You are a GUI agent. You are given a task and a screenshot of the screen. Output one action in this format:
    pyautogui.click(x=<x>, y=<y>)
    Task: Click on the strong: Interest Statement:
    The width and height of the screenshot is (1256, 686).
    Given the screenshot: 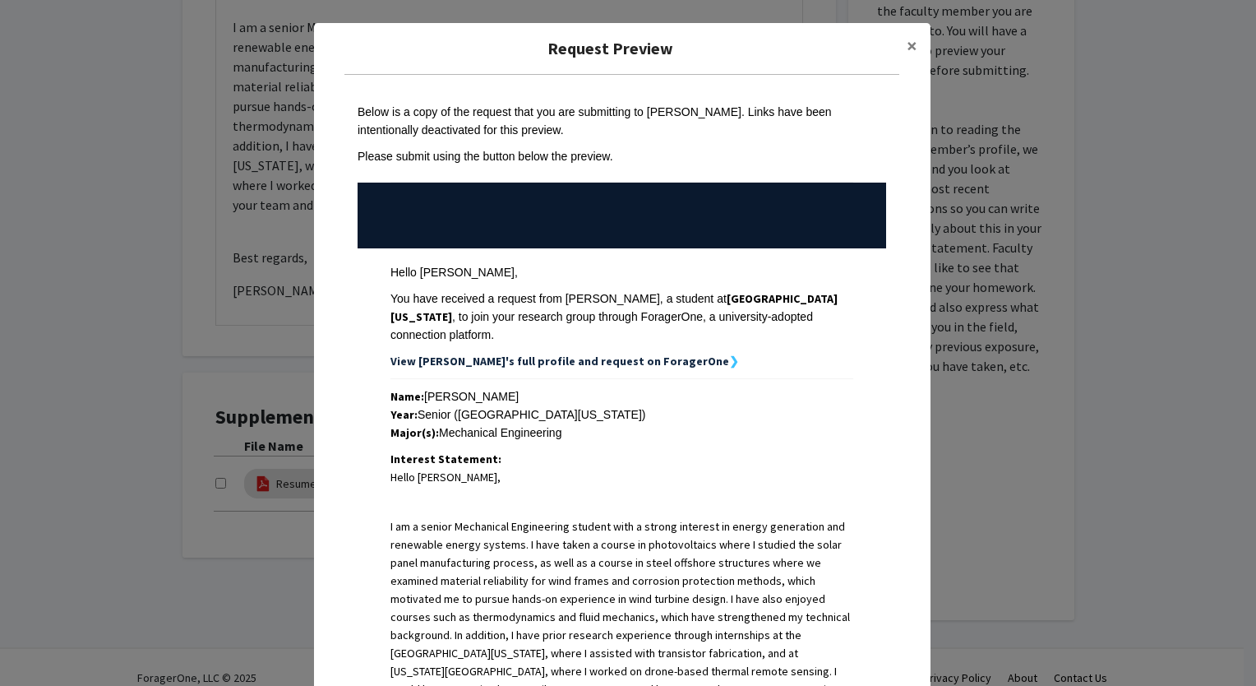 What is the action you would take?
    pyautogui.click(x=446, y=459)
    